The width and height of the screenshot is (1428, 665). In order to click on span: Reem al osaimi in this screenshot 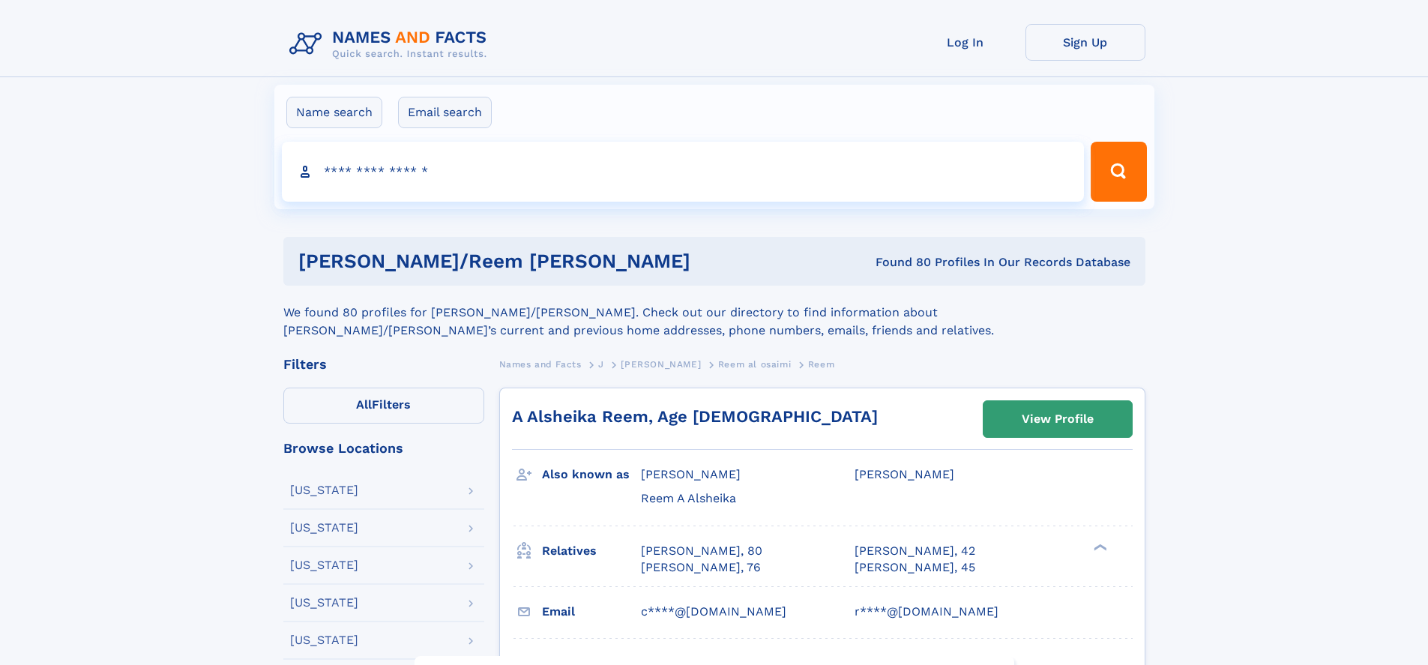, I will do `click(754, 364)`.